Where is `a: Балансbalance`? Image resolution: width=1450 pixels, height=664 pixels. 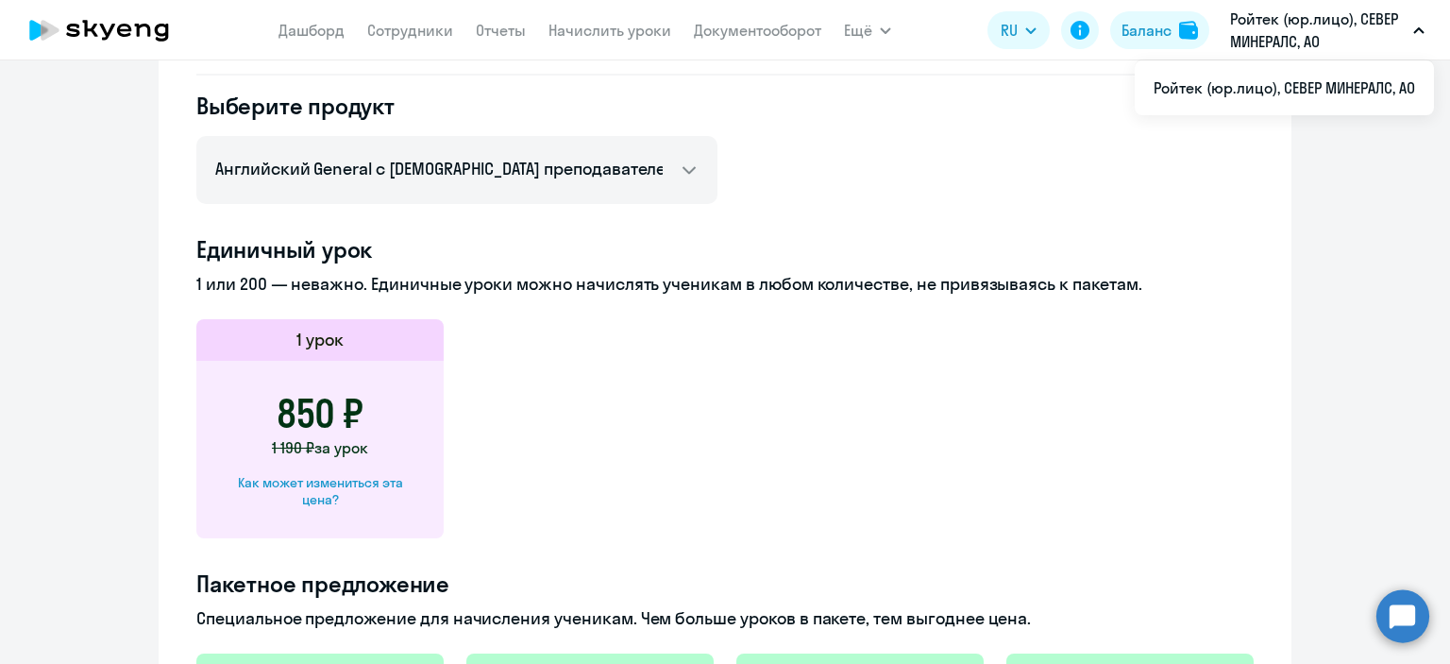
a: Балансbalance is located at coordinates (1159, 30).